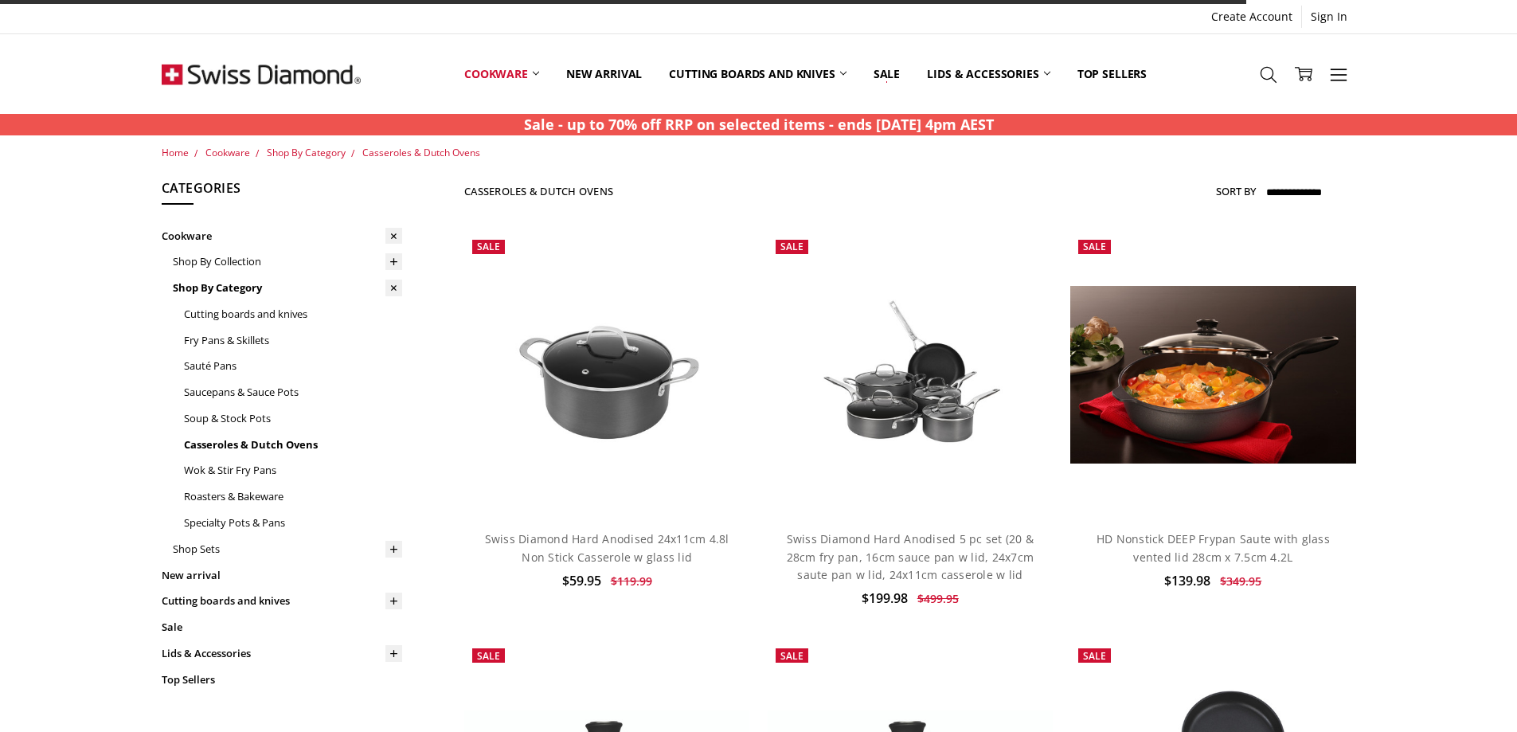 Image resolution: width=1517 pixels, height=732 pixels. Describe the element at coordinates (261, 74) in the screenshot. I see `img: Free Shipping On Every Order` at that location.